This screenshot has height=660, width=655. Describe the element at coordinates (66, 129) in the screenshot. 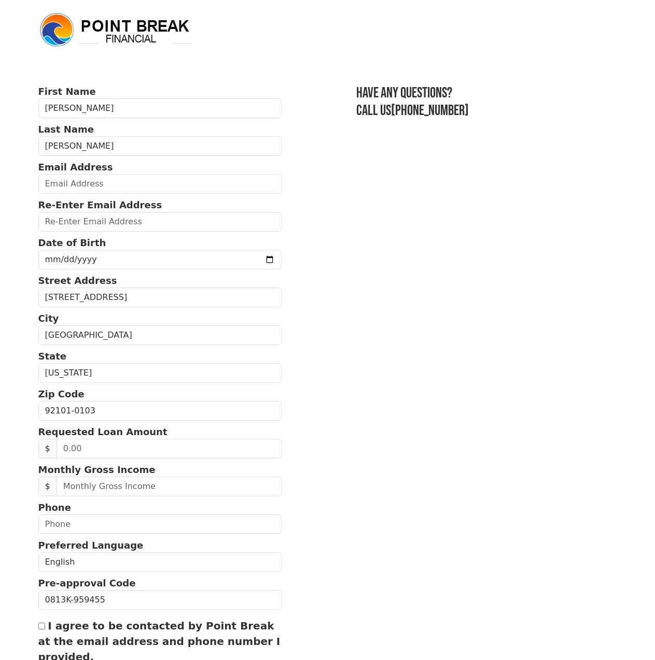

I see `strong: Last Name` at that location.